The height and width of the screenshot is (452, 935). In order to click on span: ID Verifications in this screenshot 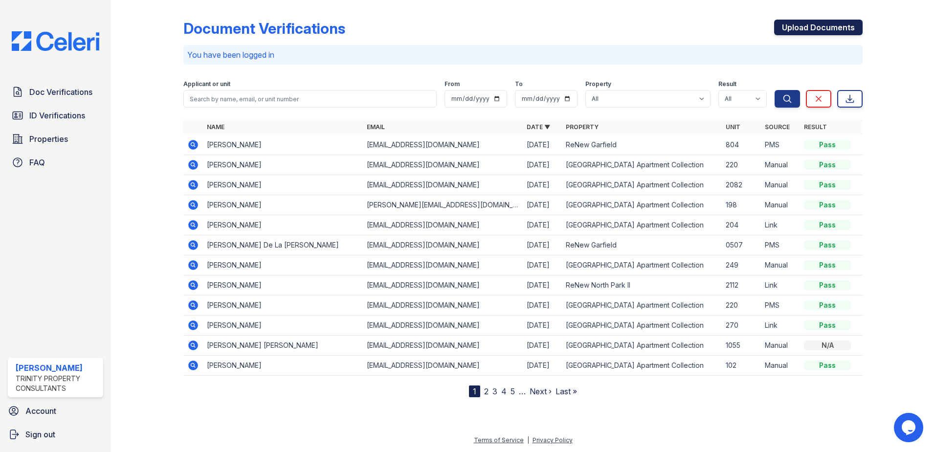, I will do `click(57, 115)`.